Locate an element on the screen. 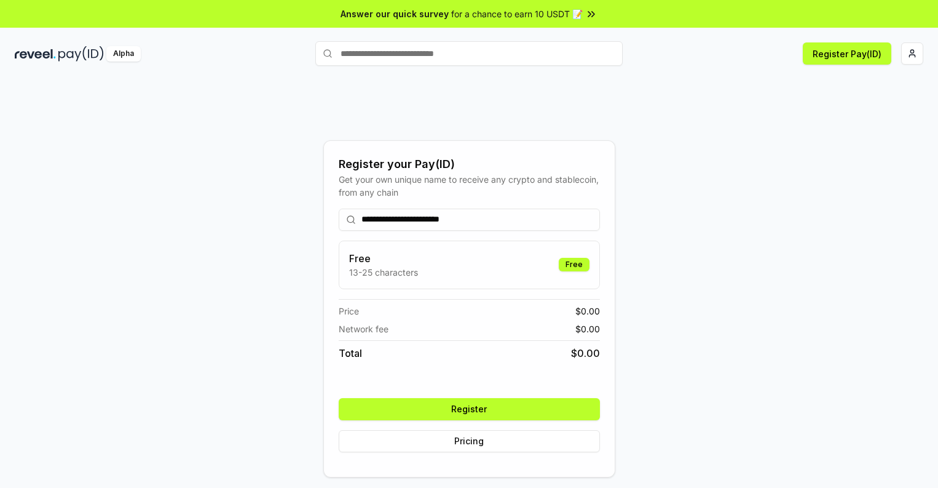 The image size is (938, 488). span: Answer our quick survey is located at coordinates (395, 14).